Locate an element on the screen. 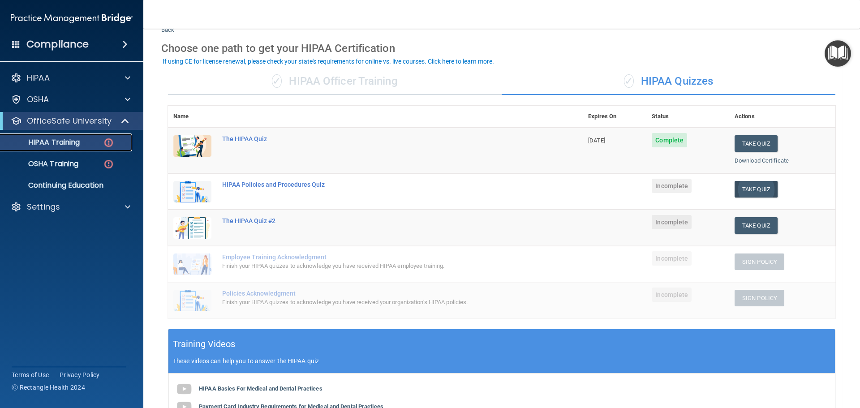 The height and width of the screenshot is (408, 860). div: Finish your HIPAA quizzes to acknowledge you have received HIPAA employee training. is located at coordinates (380, 266).